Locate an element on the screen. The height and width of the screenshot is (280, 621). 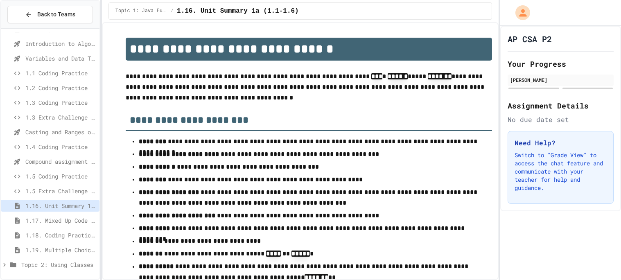
span: Topic 2: Using Classes is located at coordinates (59, 264).